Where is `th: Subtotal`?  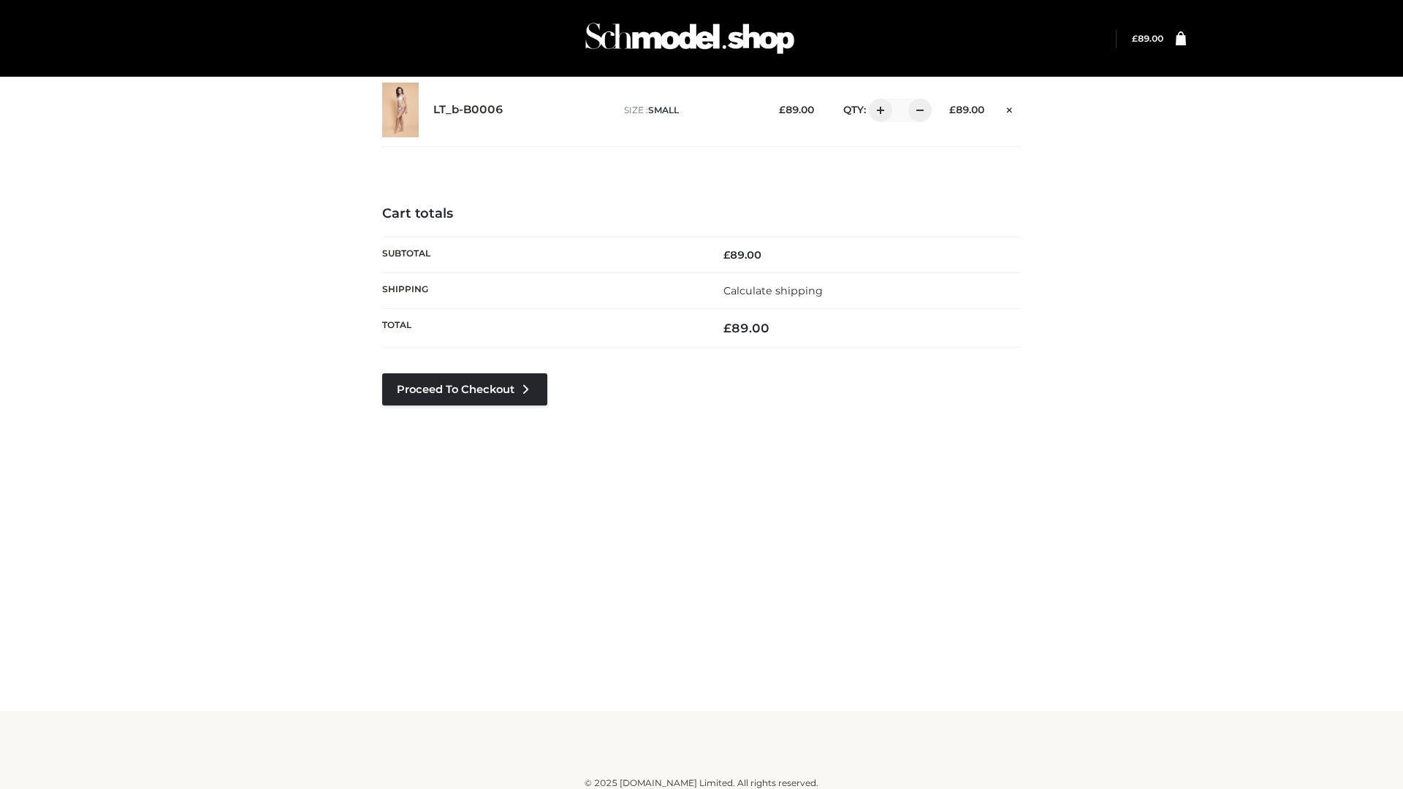 th: Subtotal is located at coordinates (542, 254).